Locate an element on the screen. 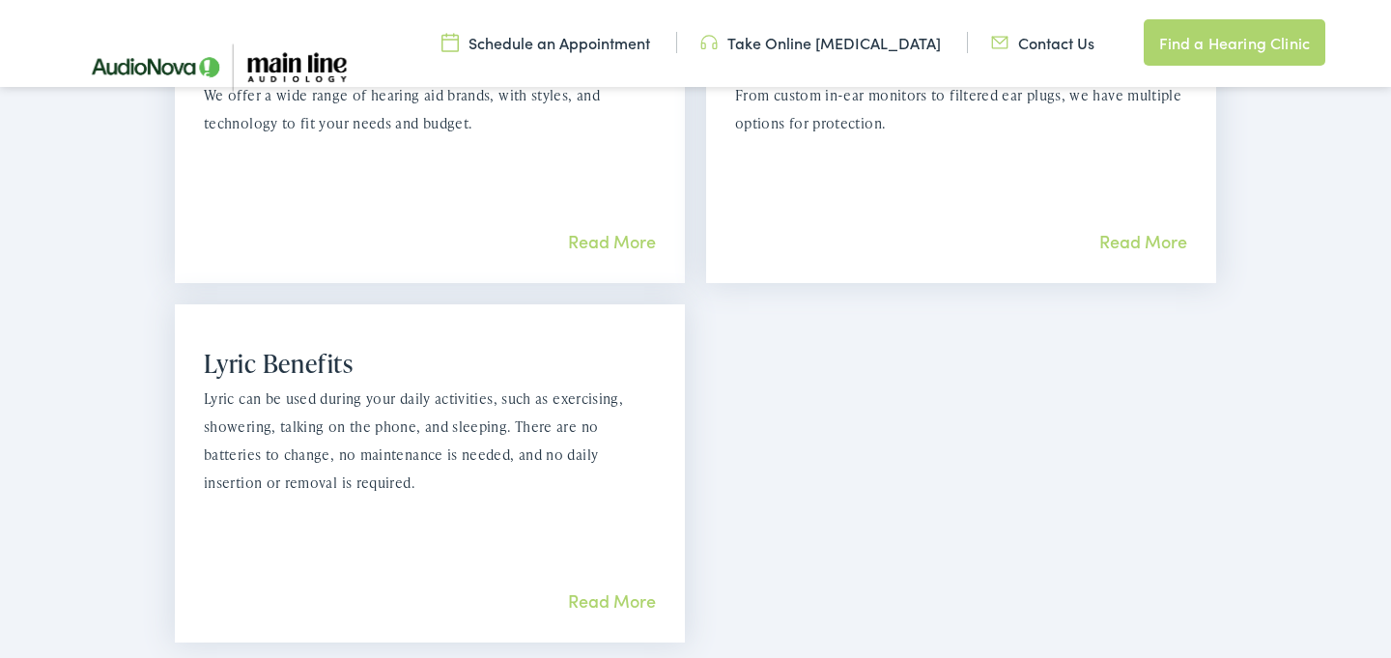 The width and height of the screenshot is (1391, 658). h2: Lyric Benefits is located at coordinates (430, 363).